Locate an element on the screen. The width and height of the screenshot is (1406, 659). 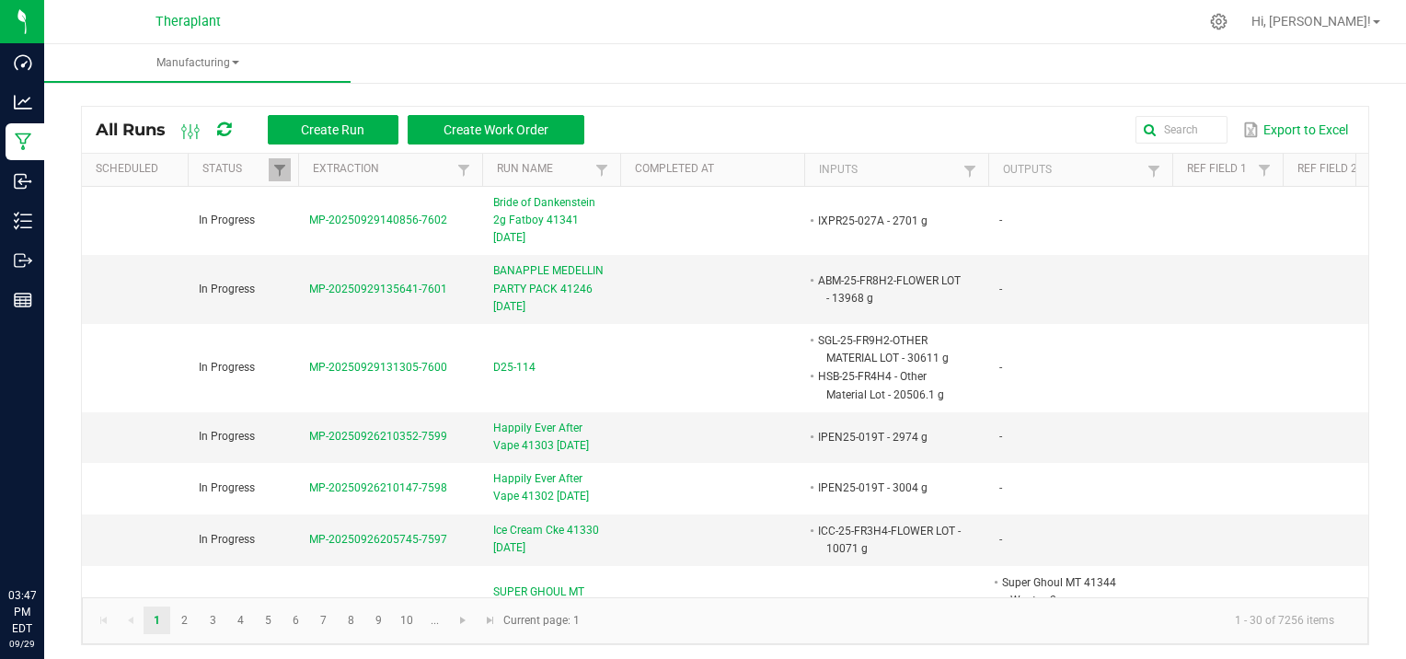
a: ScheduledSortable is located at coordinates (138, 169).